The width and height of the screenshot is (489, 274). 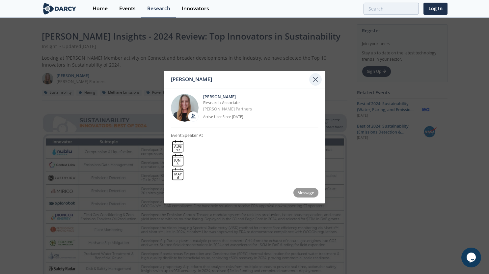 What do you see at coordinates (100, 9) in the screenshot?
I see `div: Home` at bounding box center [100, 9].